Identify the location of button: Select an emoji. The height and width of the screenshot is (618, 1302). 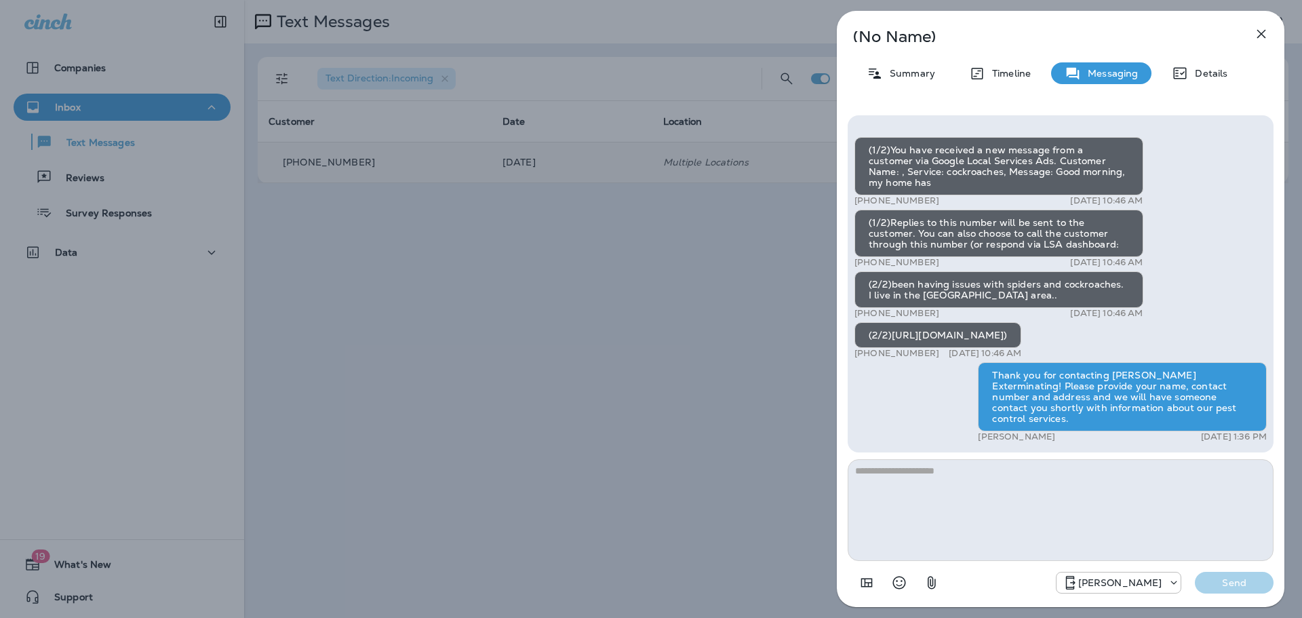
(899, 583).